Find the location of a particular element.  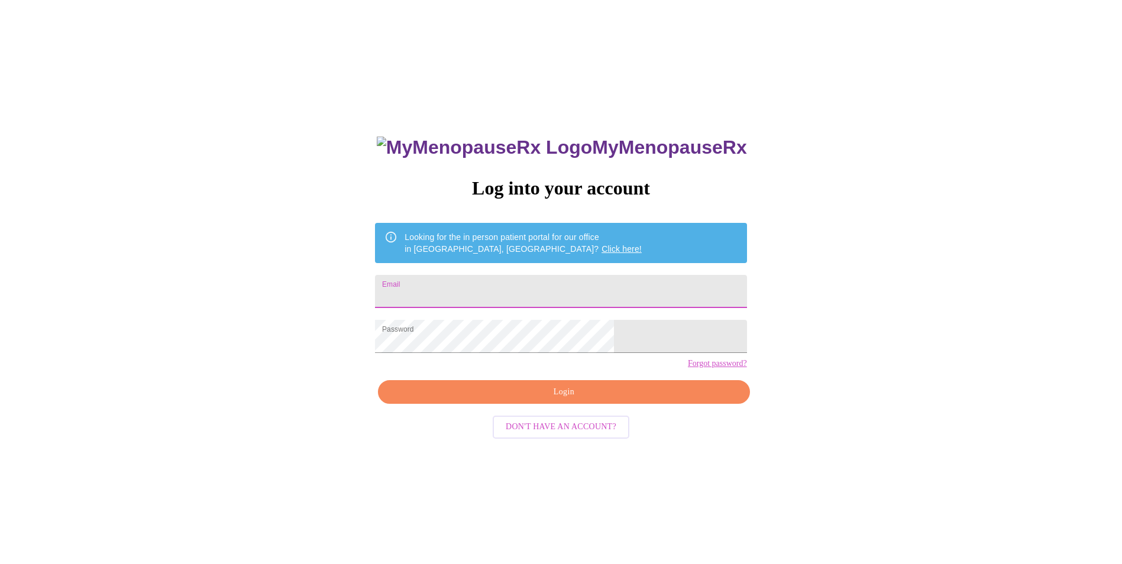

span: Don't have an account? is located at coordinates (561, 427).